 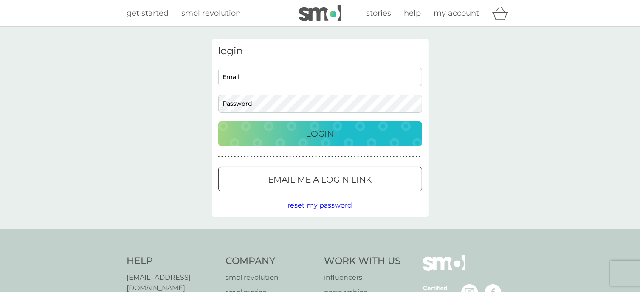 What do you see at coordinates (320, 180) in the screenshot?
I see `p: Email me a login link` at bounding box center [320, 180].